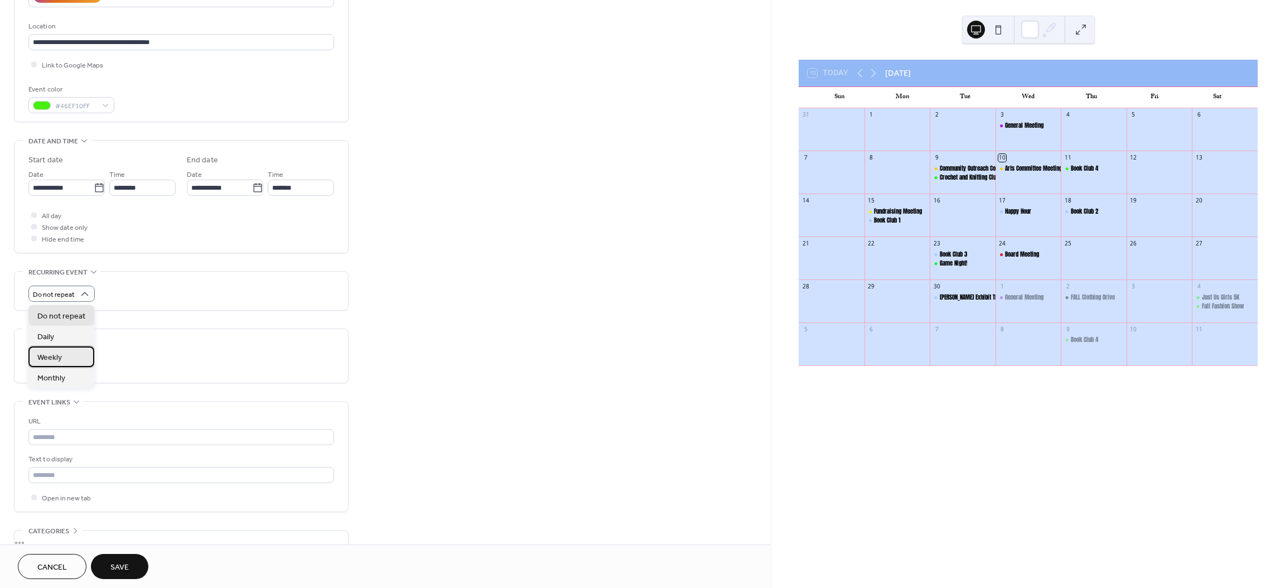 The height and width of the screenshot is (588, 1285). Describe the element at coordinates (1093, 297) in the screenshot. I see `div: FALL Clothing Drive` at that location.